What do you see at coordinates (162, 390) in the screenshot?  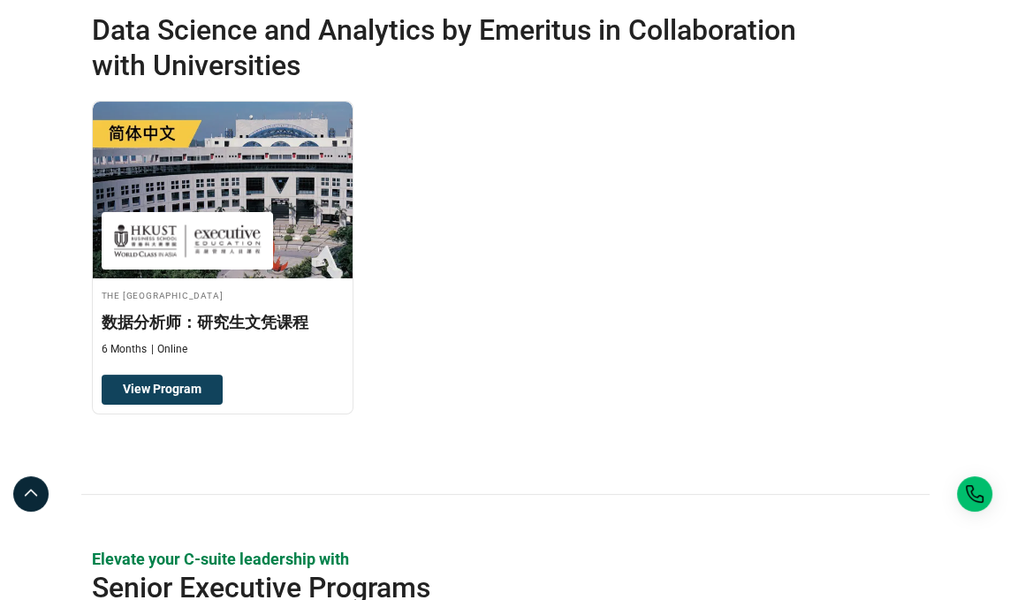 I see `a: View Program` at bounding box center [162, 390].